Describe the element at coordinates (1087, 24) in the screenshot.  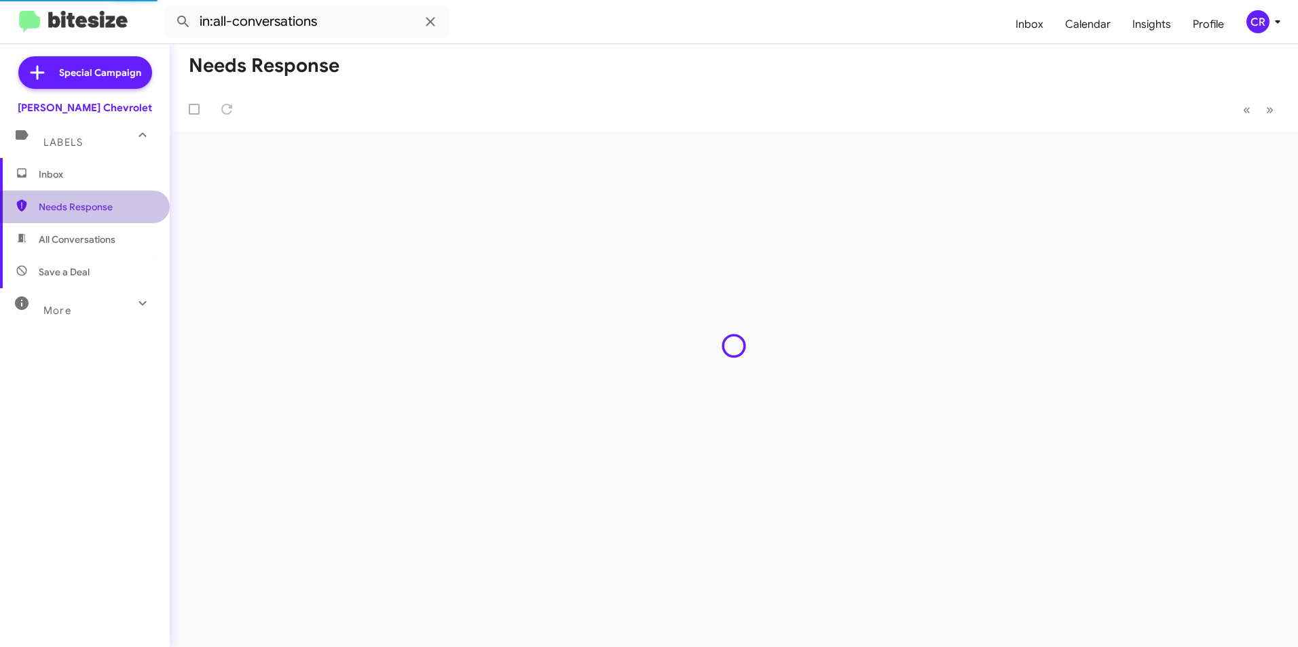
I see `span: Calendar` at that location.